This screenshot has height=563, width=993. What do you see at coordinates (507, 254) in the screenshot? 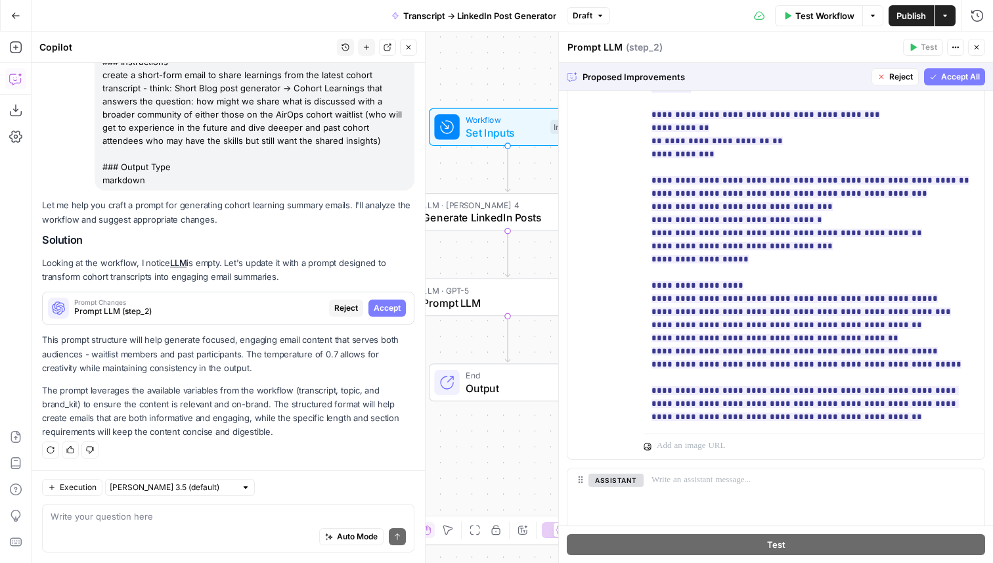
I see `g: Edge from step_1 to step_2` at bounding box center [507, 254].